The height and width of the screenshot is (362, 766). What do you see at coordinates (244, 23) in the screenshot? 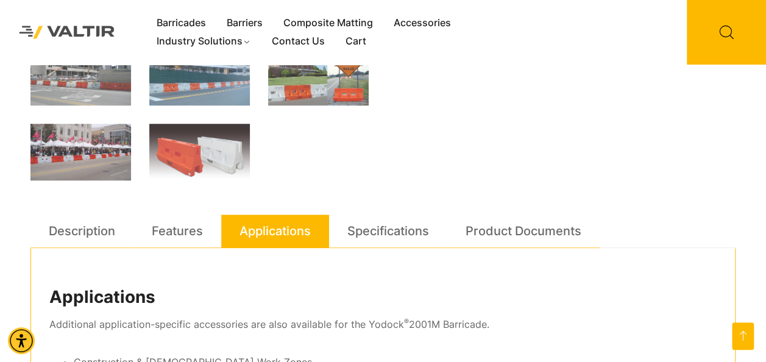
I see `a: Barriers` at bounding box center [244, 23].